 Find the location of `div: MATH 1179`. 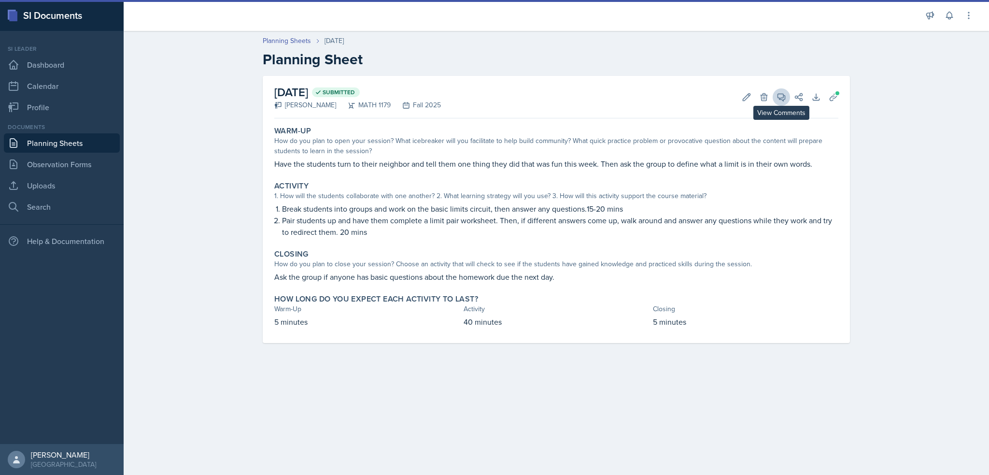

div: MATH 1179 is located at coordinates (363, 105).